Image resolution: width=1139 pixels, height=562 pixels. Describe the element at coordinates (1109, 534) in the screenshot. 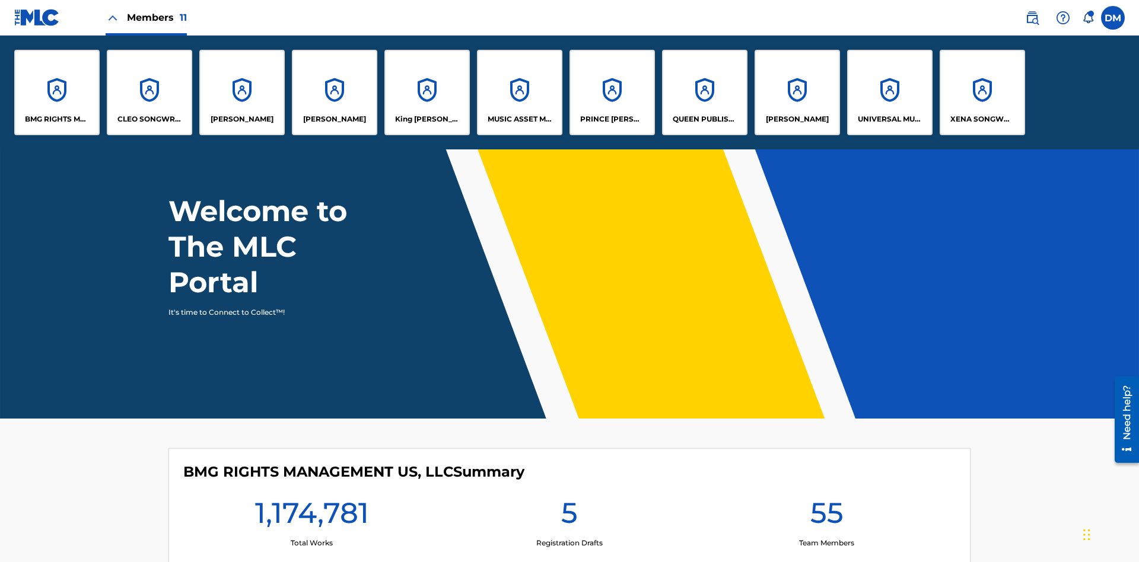

I see `div: Chat Widget` at that location.